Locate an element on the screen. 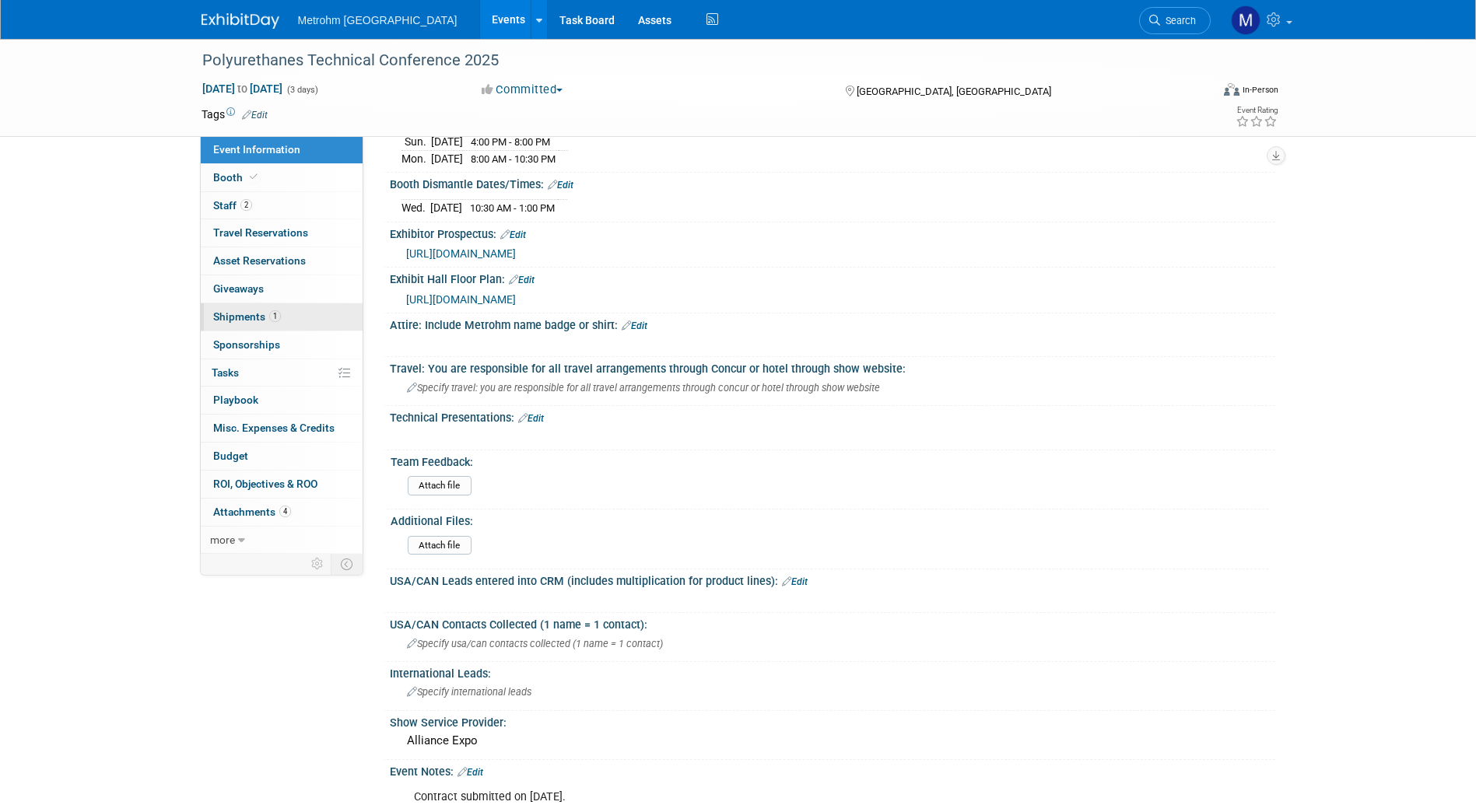  div: Event Rating is located at coordinates (1257, 111).